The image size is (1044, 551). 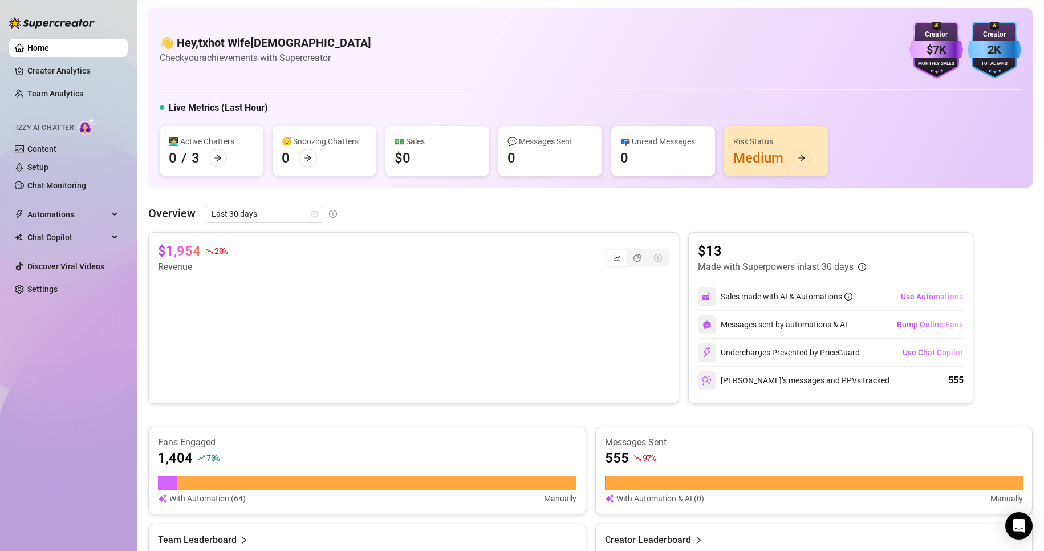 I want to click on span: 20 %, so click(x=221, y=250).